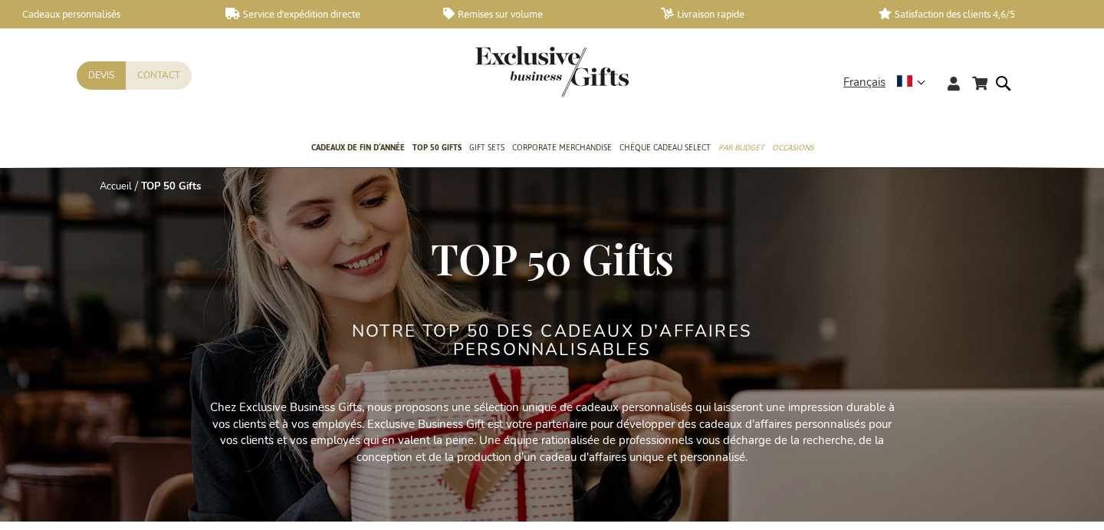  What do you see at coordinates (665, 147) in the screenshot?
I see `span: Chèque Cadeau Select` at bounding box center [665, 147].